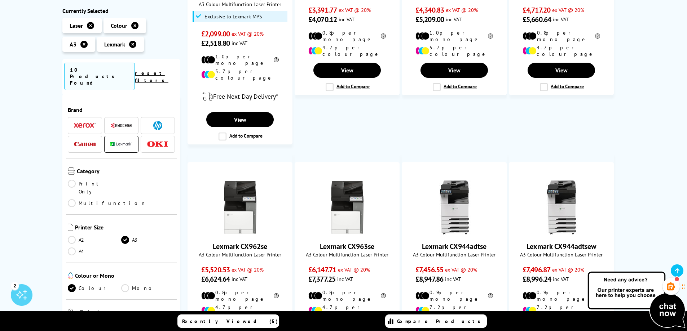 The image size is (687, 331). What do you see at coordinates (148, 288) in the screenshot?
I see `a: Mono` at bounding box center [148, 288].